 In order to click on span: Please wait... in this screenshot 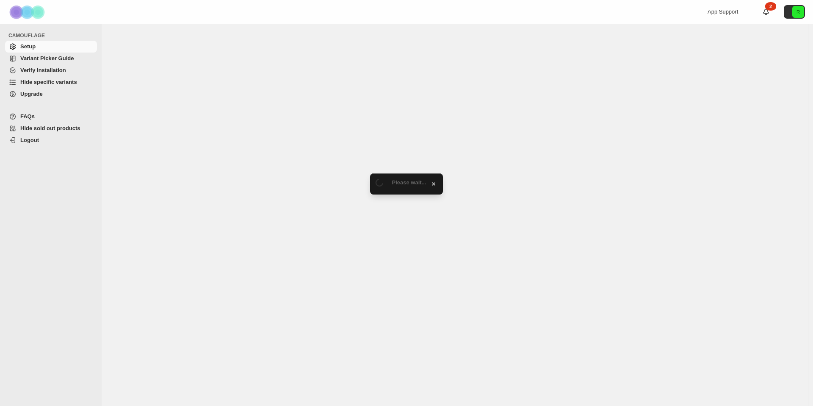, I will do `click(409, 182)`.